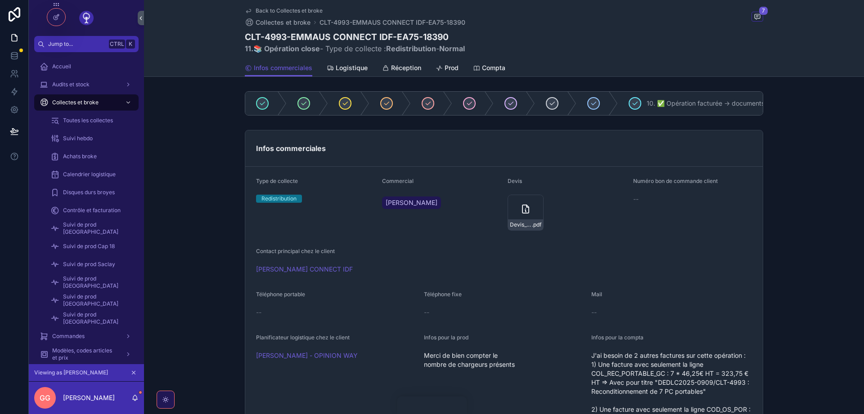  What do you see at coordinates (92, 211) in the screenshot?
I see `span: Contrôle et facturation` at bounding box center [92, 211].